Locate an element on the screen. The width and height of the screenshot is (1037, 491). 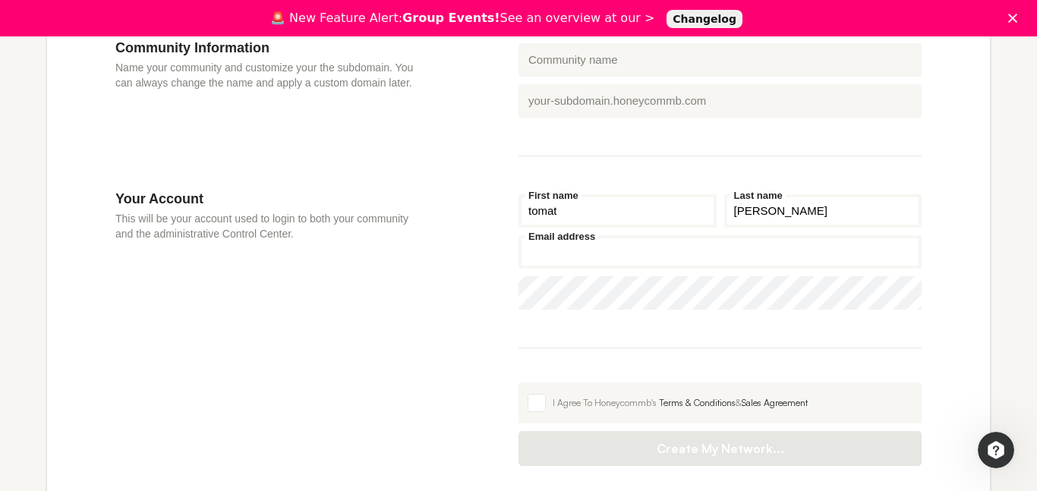
span: Help is located at coordinates (253, 387).